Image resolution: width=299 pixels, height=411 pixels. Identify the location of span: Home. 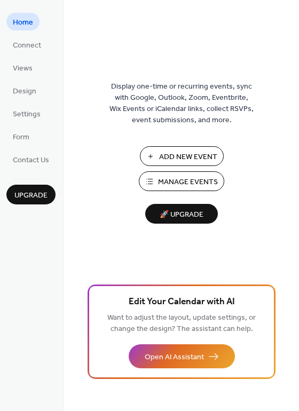
(23, 22).